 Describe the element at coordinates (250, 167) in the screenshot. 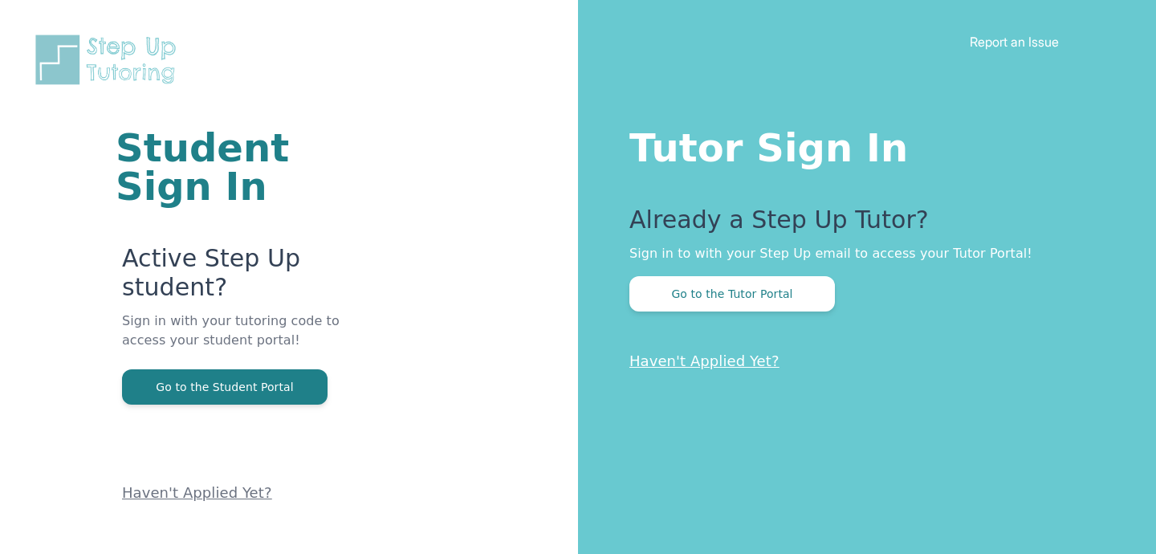

I see `h1: Student Sign In` at that location.